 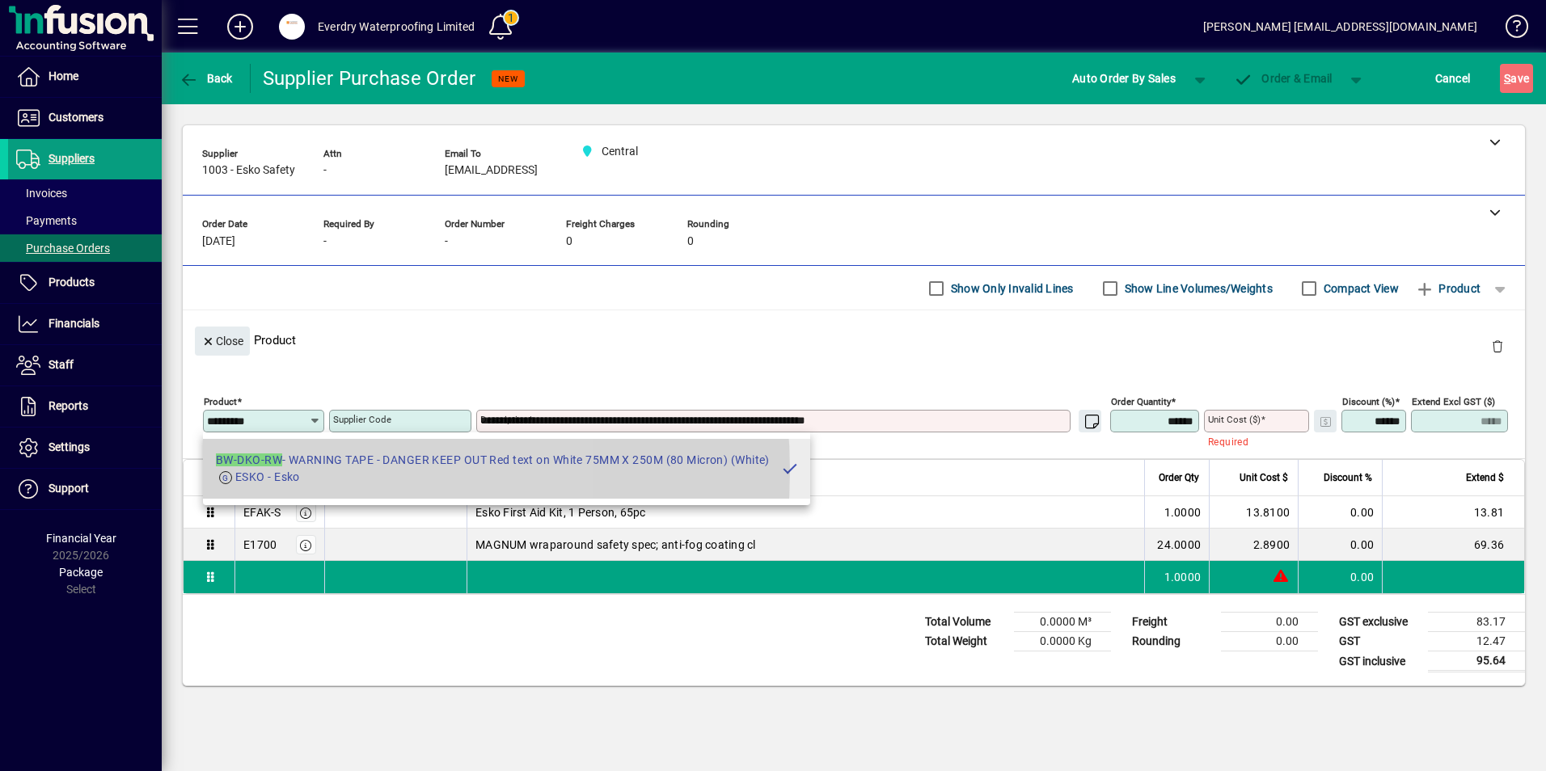 What do you see at coordinates (854, 340) in the screenshot?
I see `div: Product` at bounding box center [854, 340].